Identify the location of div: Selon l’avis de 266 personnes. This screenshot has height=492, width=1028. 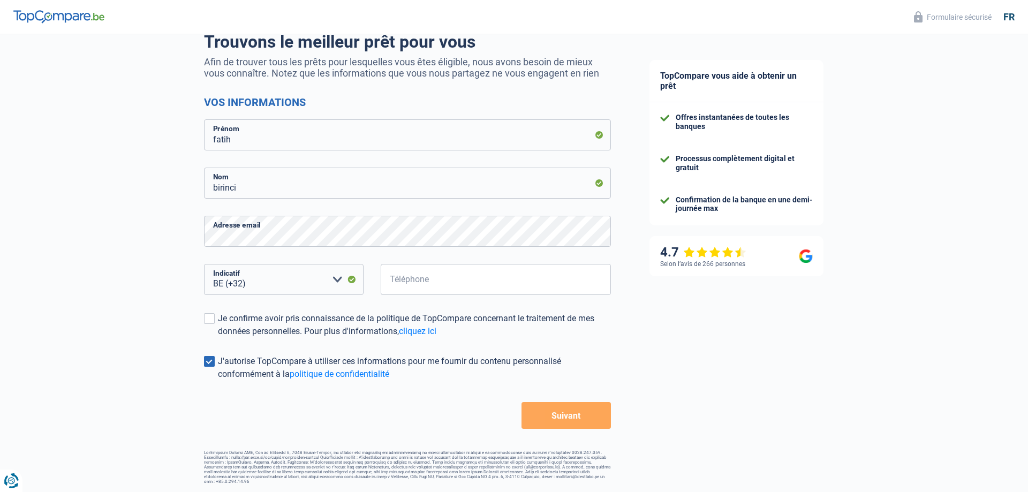
(702, 264).